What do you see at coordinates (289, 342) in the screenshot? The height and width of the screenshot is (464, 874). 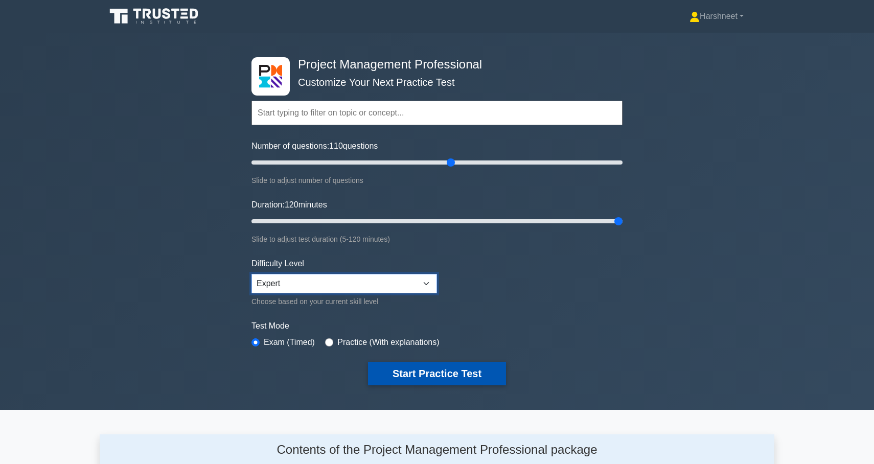 I see `label: Exam (Timed)` at bounding box center [289, 342].